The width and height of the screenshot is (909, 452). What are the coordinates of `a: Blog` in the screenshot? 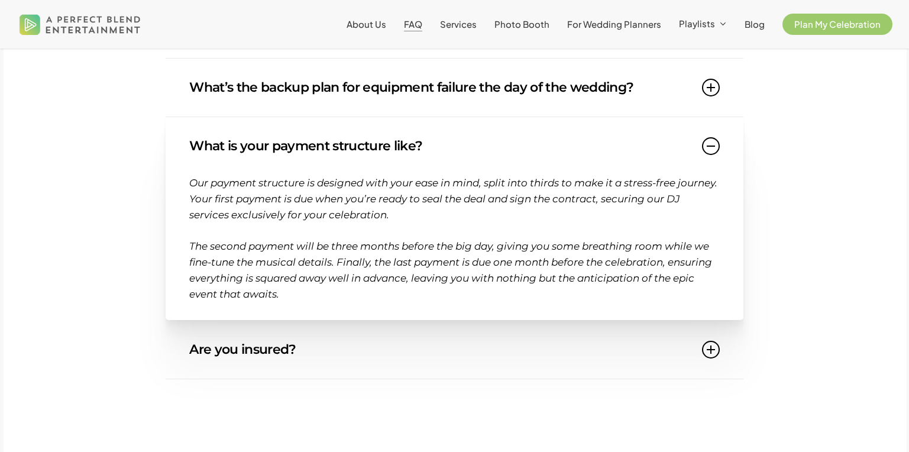 It's located at (754, 24).